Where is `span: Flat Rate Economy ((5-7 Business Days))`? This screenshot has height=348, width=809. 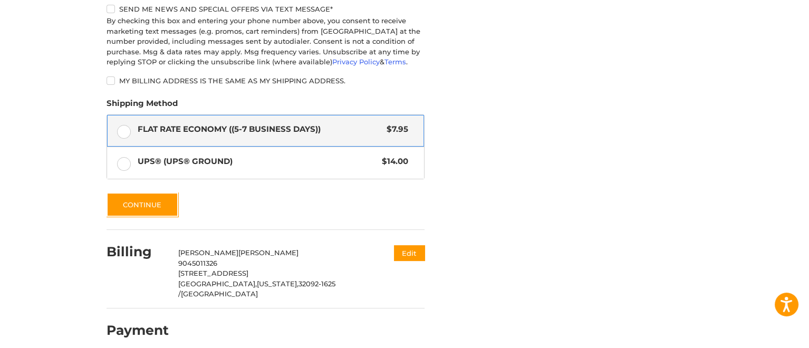
span: Flat Rate Economy ((5-7 Business Days)) is located at coordinates (259, 129).